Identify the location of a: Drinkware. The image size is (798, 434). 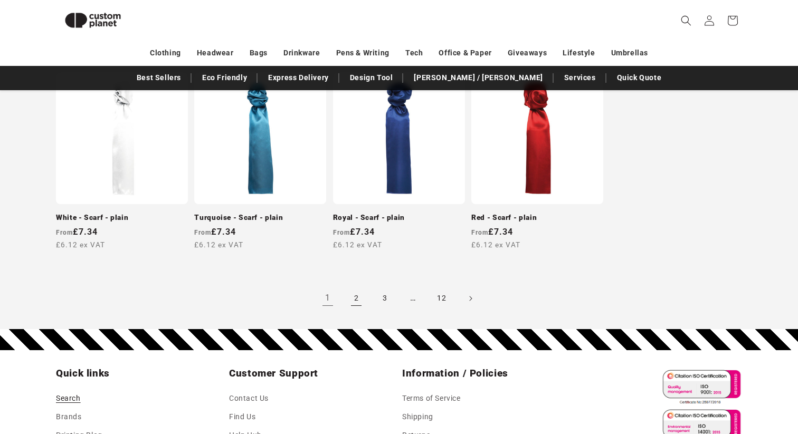
(301, 53).